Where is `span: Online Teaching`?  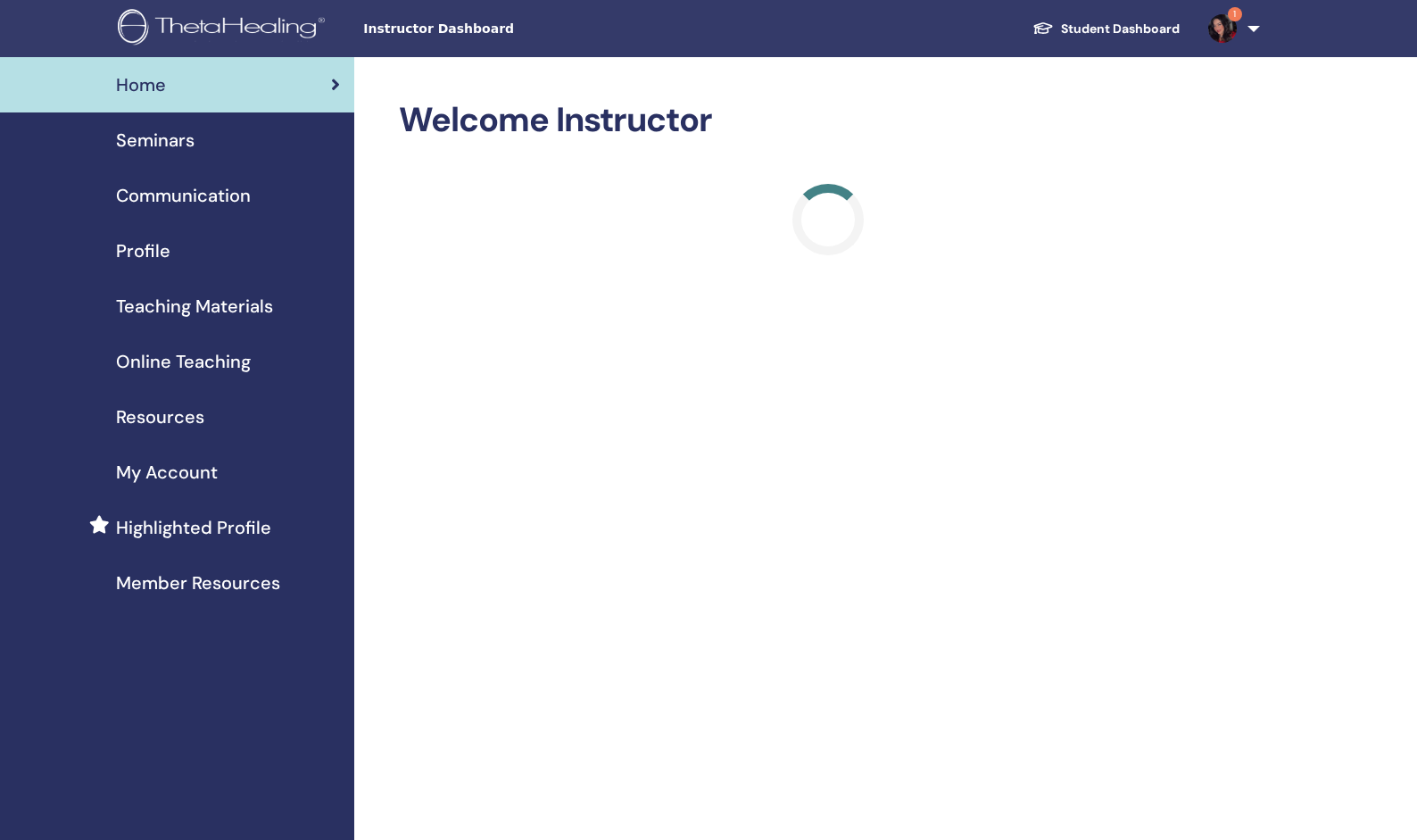
span: Online Teaching is located at coordinates (183, 361).